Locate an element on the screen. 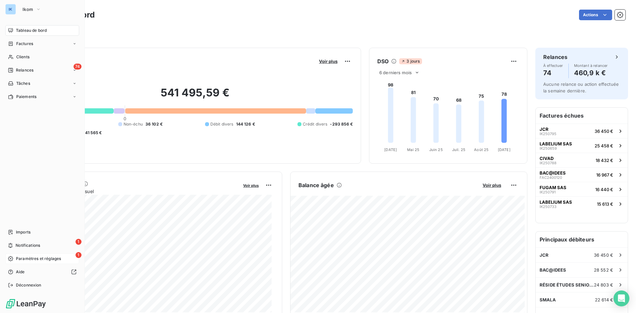 The height and width of the screenshot is (313, 636). span: IK250733 is located at coordinates (548, 207).